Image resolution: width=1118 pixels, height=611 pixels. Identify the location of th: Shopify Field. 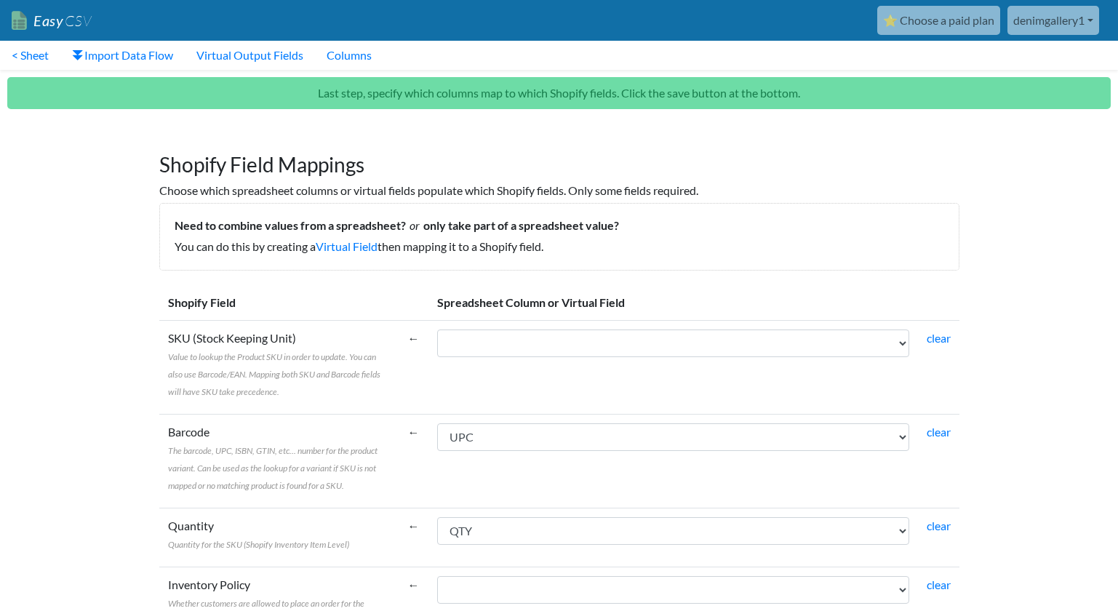
(279, 303).